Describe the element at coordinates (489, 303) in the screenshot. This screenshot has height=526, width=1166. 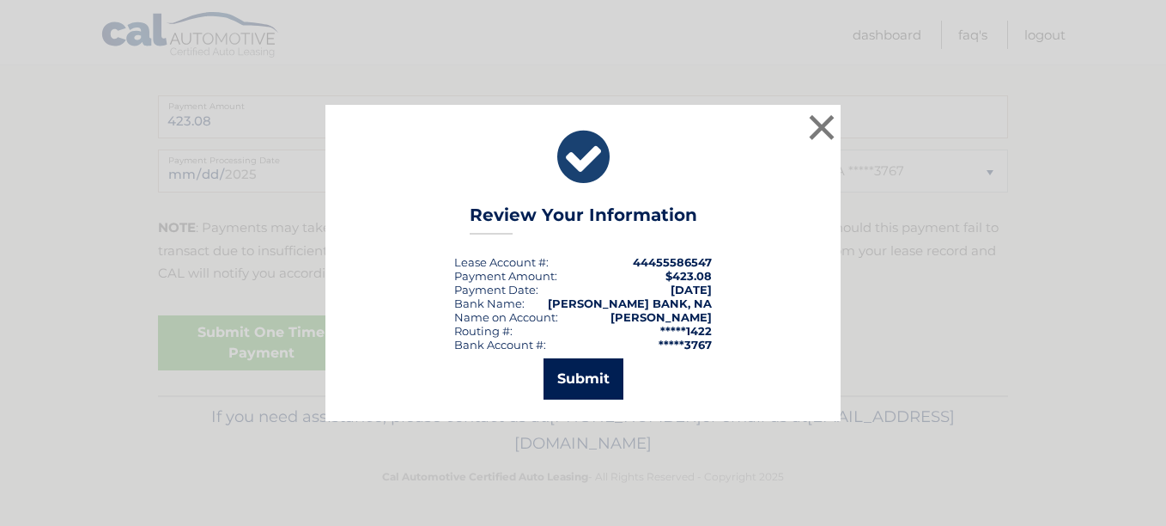
I see `div: Bank Name:` at that location.